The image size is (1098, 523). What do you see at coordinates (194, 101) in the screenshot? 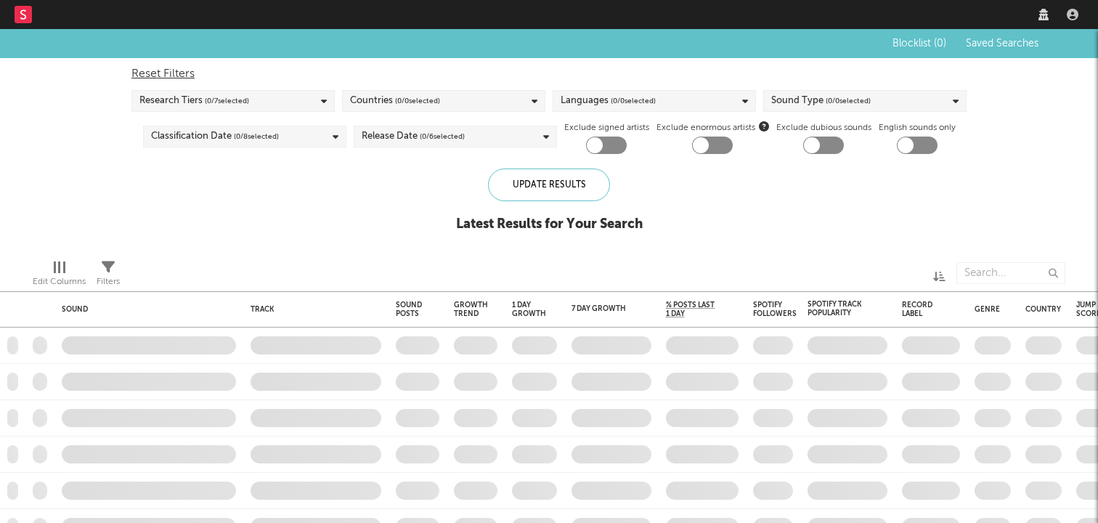
I see `div: Research Tiers` at bounding box center [194, 101].